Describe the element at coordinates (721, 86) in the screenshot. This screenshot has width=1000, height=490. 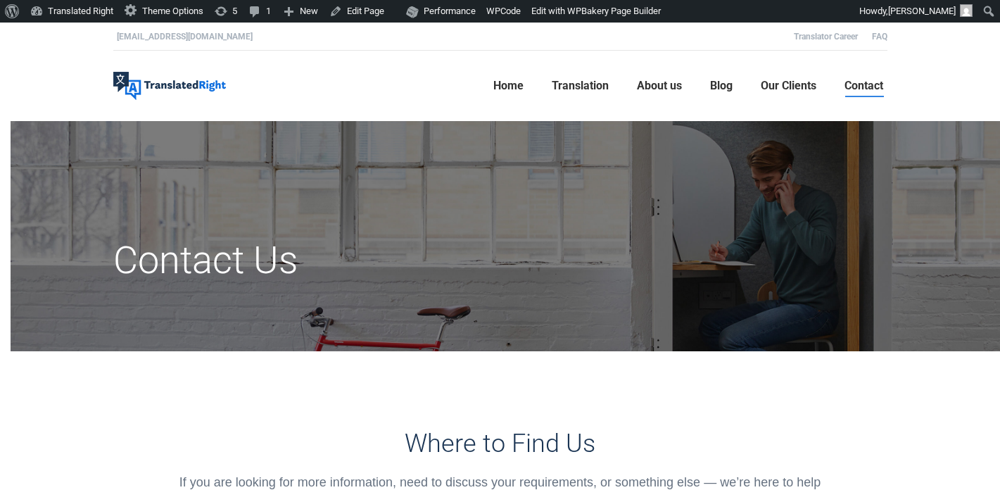
I see `a: Blog` at that location.